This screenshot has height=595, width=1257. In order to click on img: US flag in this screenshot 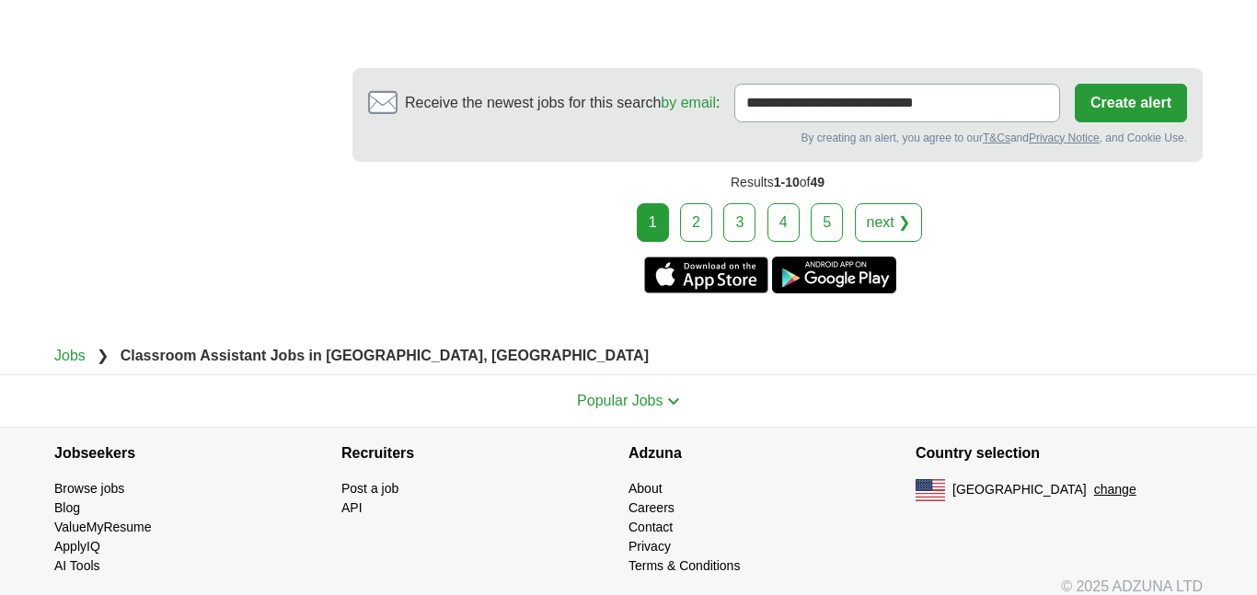, I will do `click(930, 490)`.